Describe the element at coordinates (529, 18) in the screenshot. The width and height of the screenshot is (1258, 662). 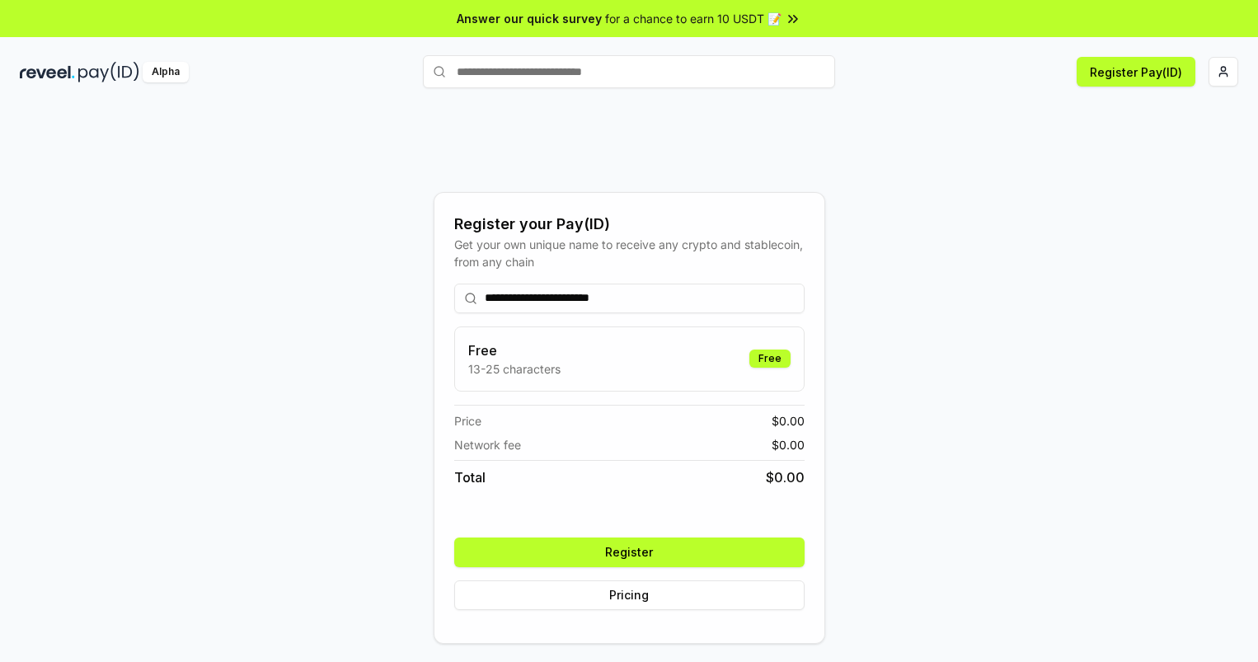
I see `span: Answer our quick survey` at that location.